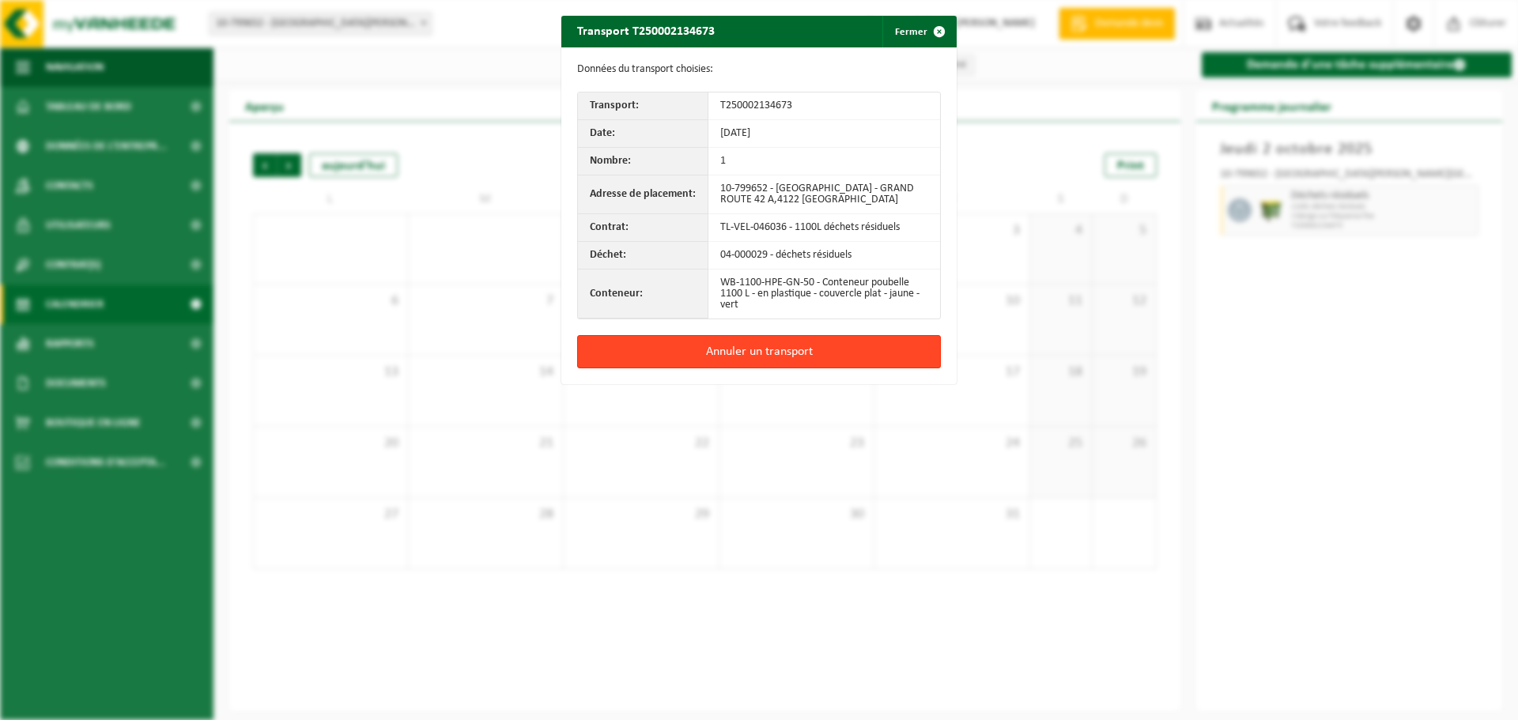  What do you see at coordinates (918, 32) in the screenshot?
I see `button: Fermer` at bounding box center [918, 32].